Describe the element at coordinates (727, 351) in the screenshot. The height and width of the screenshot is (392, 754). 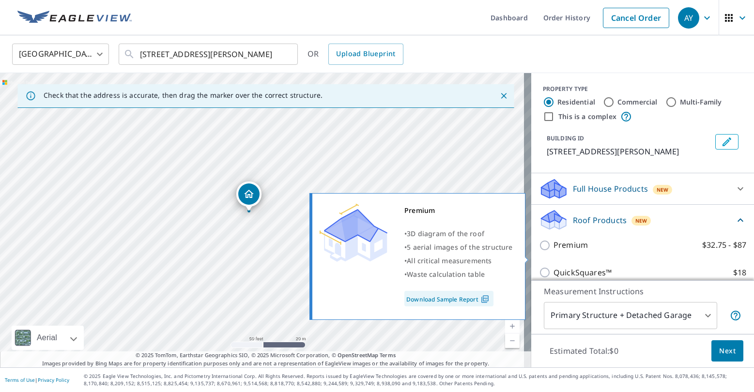
I see `button: Next` at that location.